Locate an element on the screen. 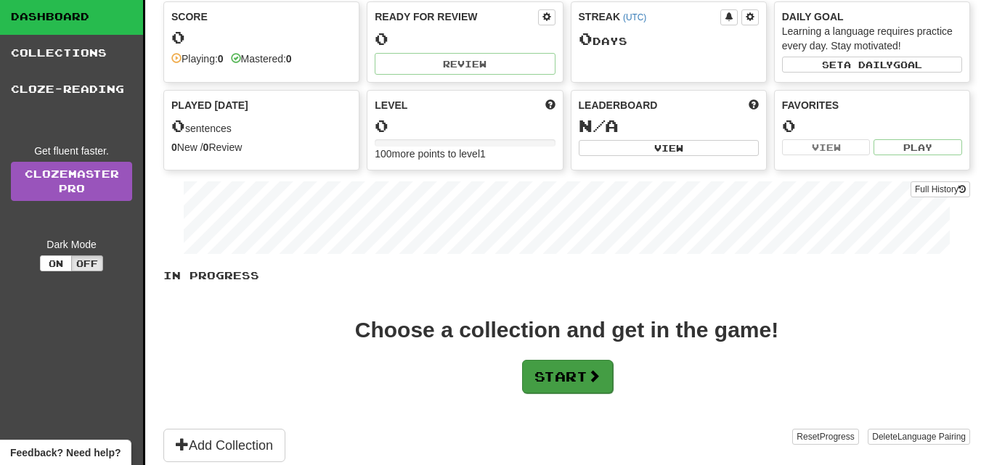  button: Play is located at coordinates (917, 147).